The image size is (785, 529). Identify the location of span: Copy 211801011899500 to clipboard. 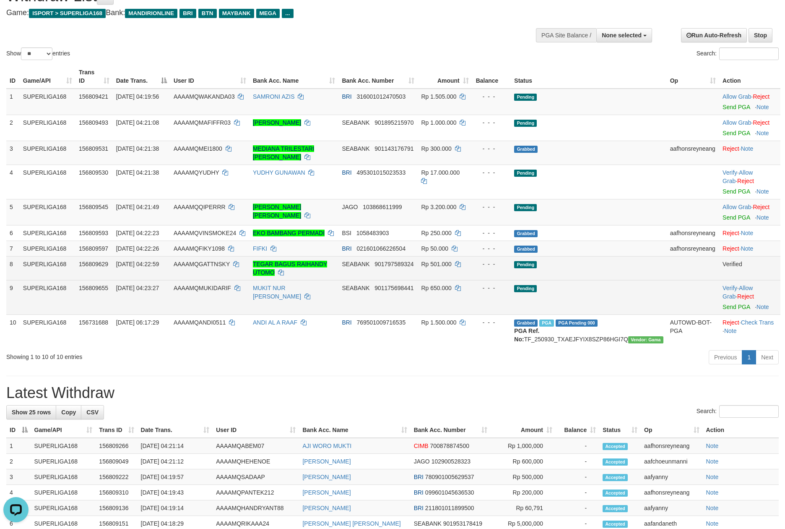
(450, 508).